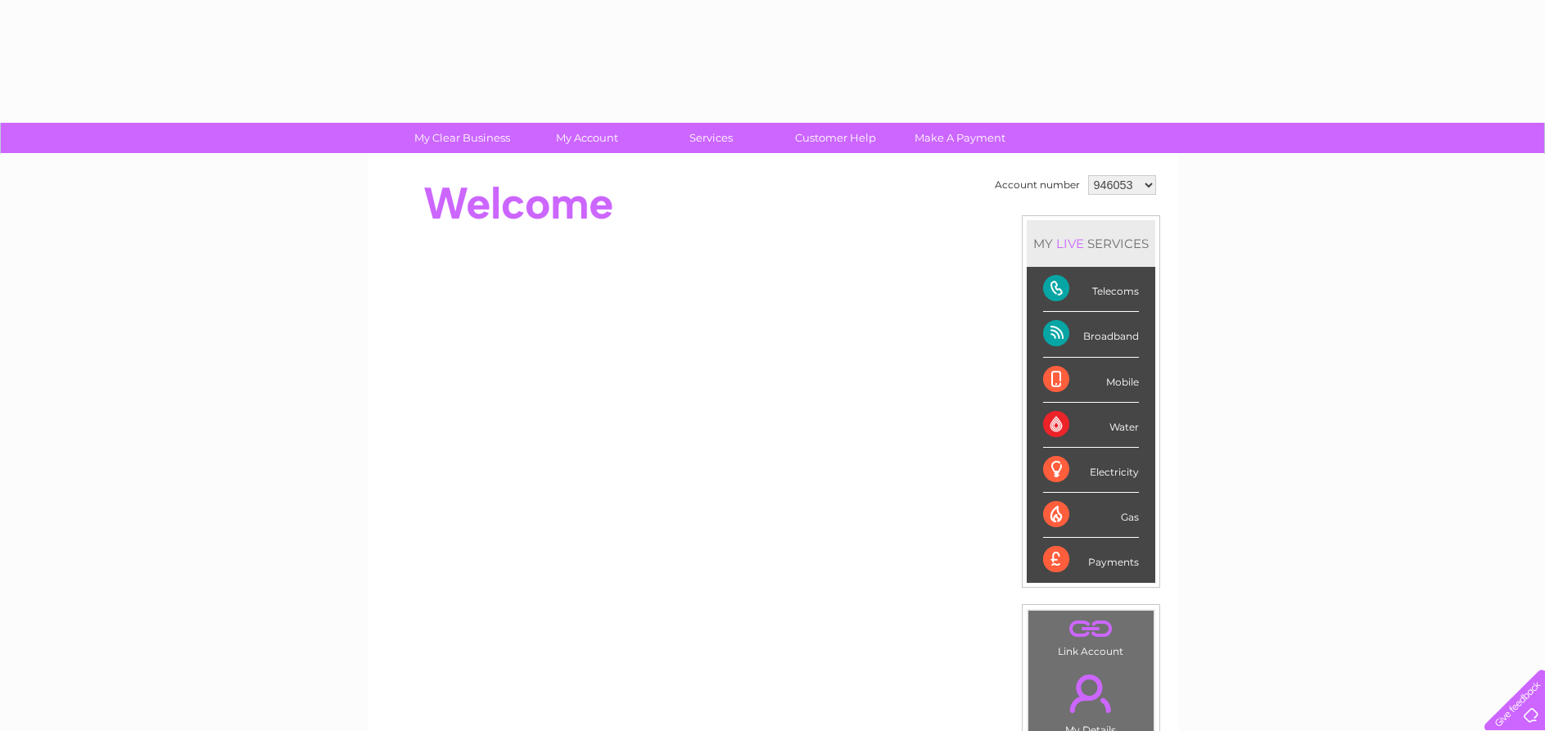 This screenshot has height=731, width=1545. I want to click on td: Account number, so click(1037, 185).